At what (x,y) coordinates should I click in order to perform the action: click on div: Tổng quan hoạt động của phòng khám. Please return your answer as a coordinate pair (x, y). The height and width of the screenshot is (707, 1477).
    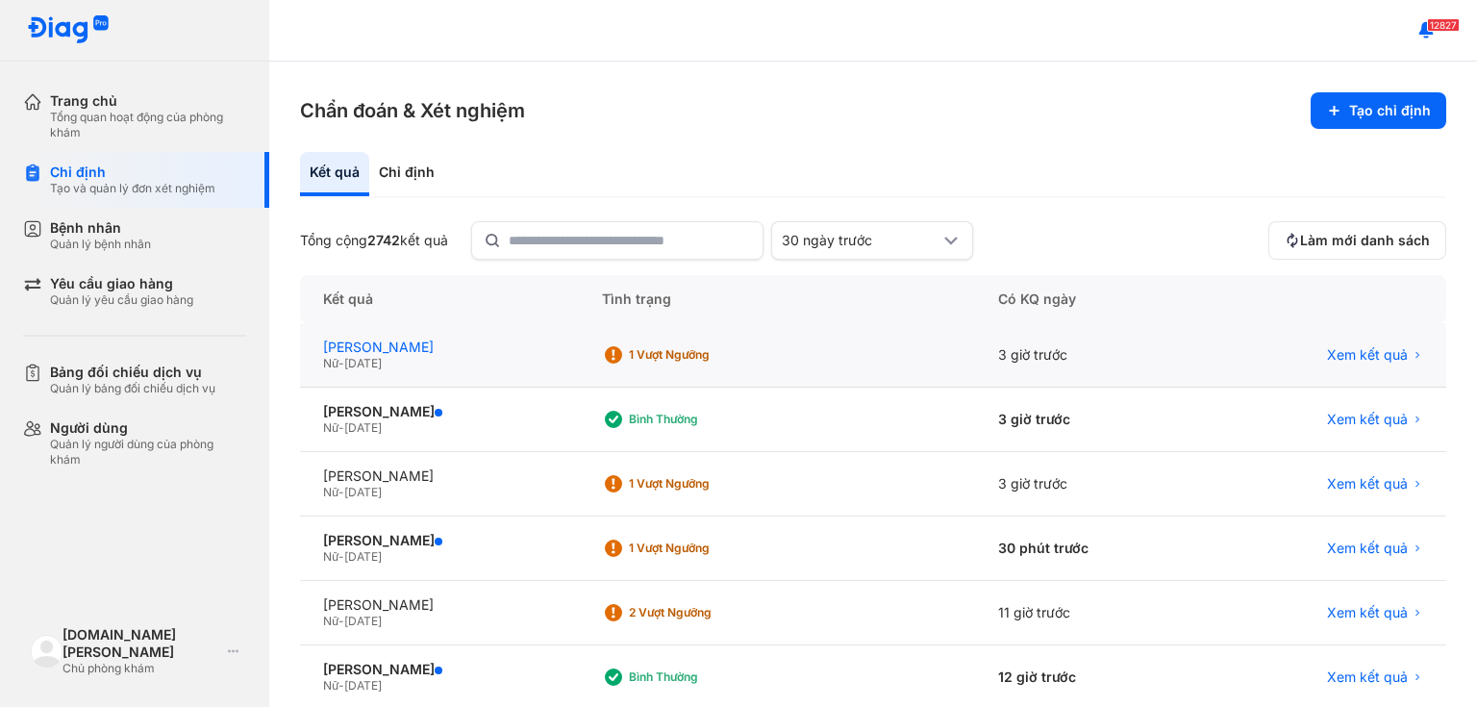
    Looking at the image, I should click on (148, 125).